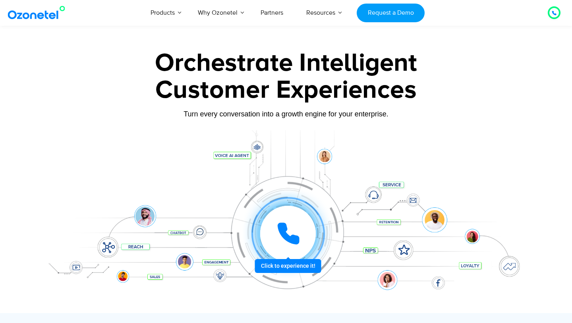 This screenshot has width=572, height=323. I want to click on div: Turn every conversation into a growth engine for your enterprise., so click(286, 114).